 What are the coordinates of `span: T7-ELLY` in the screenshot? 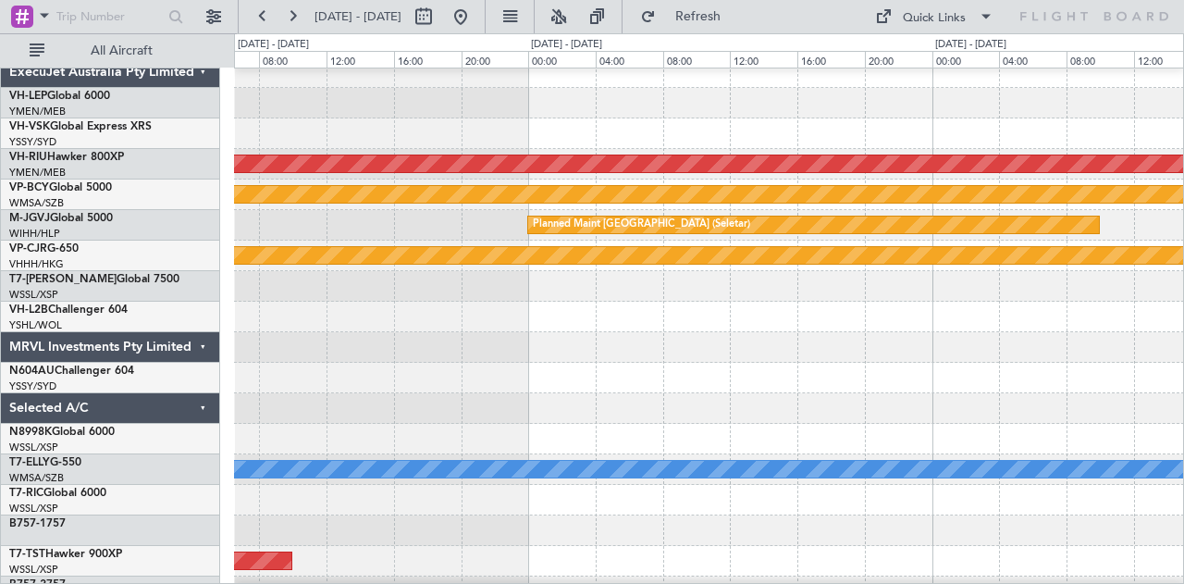 It's located at (30, 463).